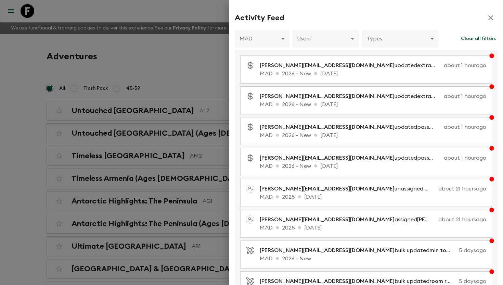  Describe the element at coordinates (348, 189) in the screenshot. I see `p: unassigned a pack leader` at that location.